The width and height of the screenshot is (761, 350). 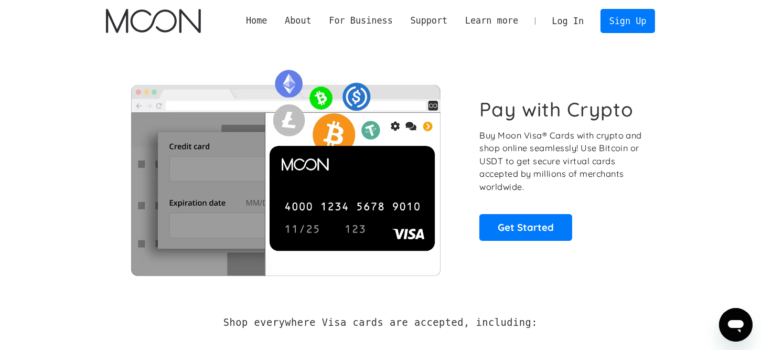 What do you see at coordinates (153, 21) in the screenshot?
I see `img: Moon Logo` at bounding box center [153, 21].